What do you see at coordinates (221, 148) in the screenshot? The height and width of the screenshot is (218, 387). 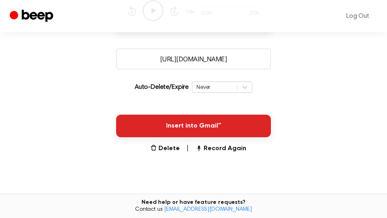 I see `button: Record Again` at bounding box center [221, 148].